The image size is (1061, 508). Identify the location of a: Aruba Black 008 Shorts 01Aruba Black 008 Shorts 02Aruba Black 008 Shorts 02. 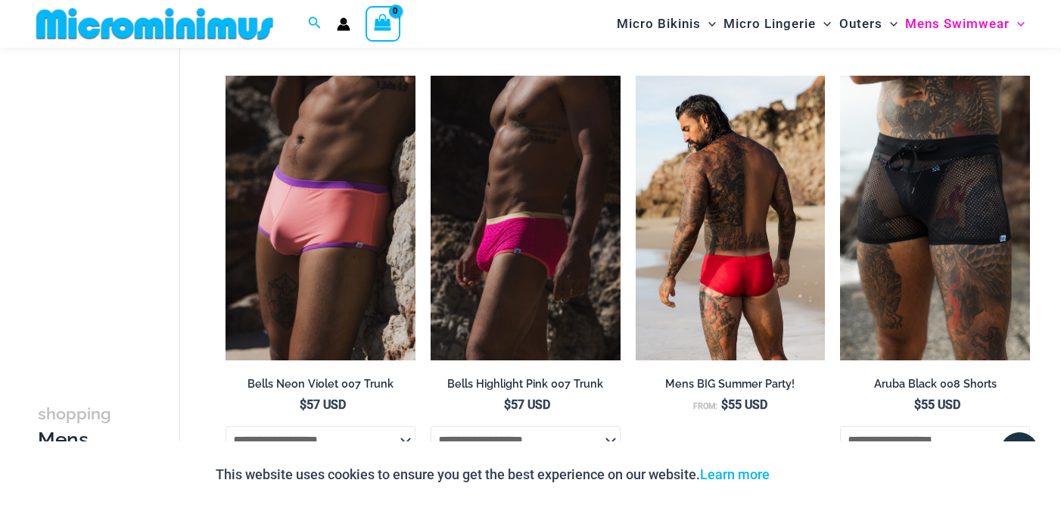
(934, 218).